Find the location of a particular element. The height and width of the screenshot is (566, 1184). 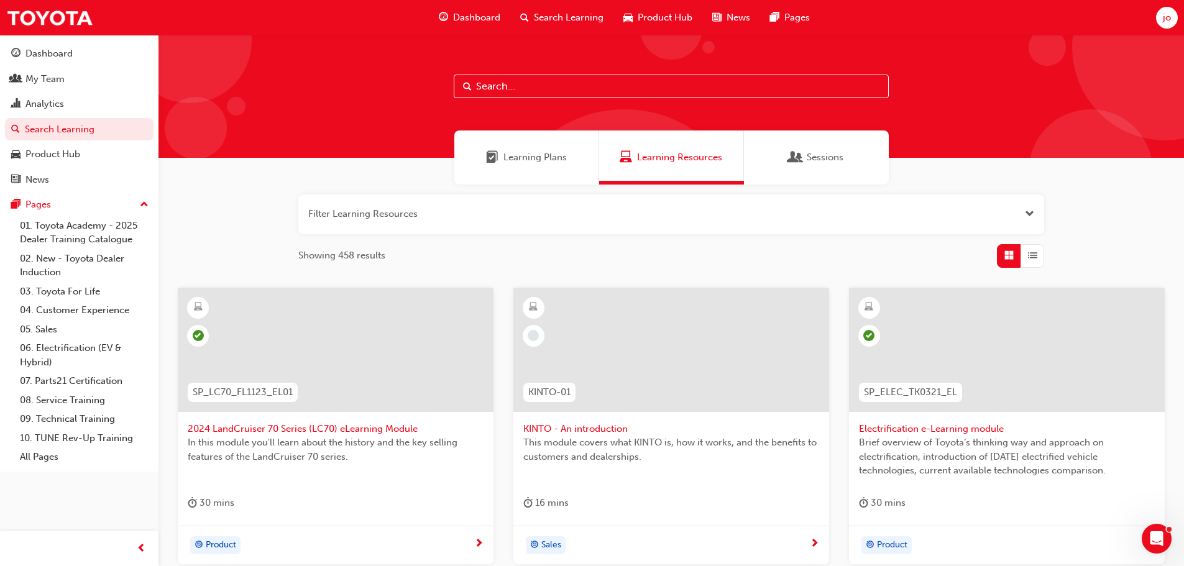

a: Analytics is located at coordinates (79, 104).